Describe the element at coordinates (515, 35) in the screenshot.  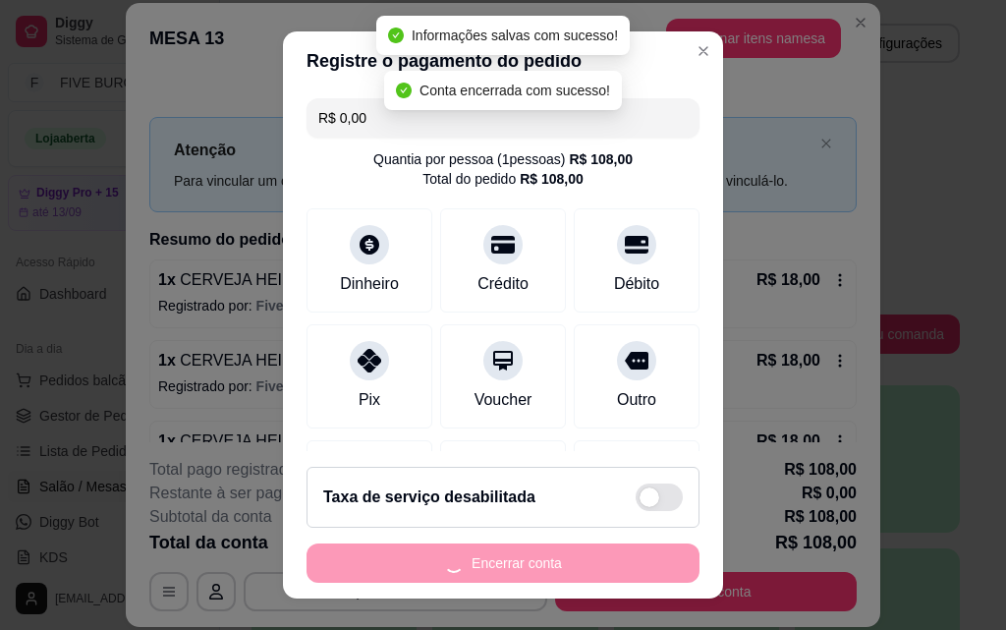
I see `span: Informações salvas com sucesso!` at that location.